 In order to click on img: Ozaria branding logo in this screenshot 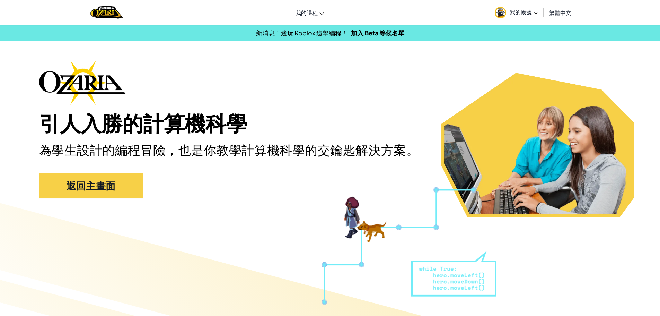, I will do `click(82, 82)`.